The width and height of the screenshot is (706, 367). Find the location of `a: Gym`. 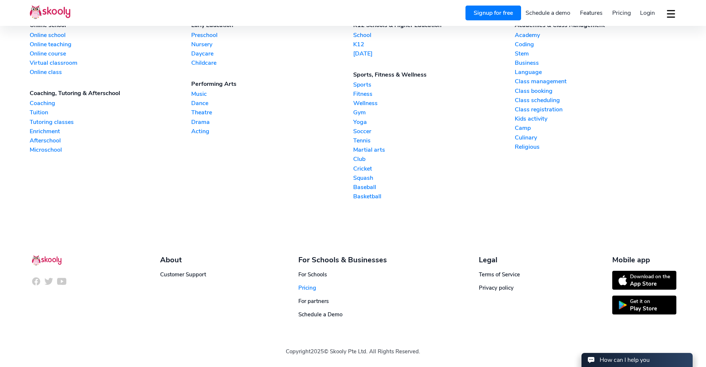

a: Gym is located at coordinates (434, 113).